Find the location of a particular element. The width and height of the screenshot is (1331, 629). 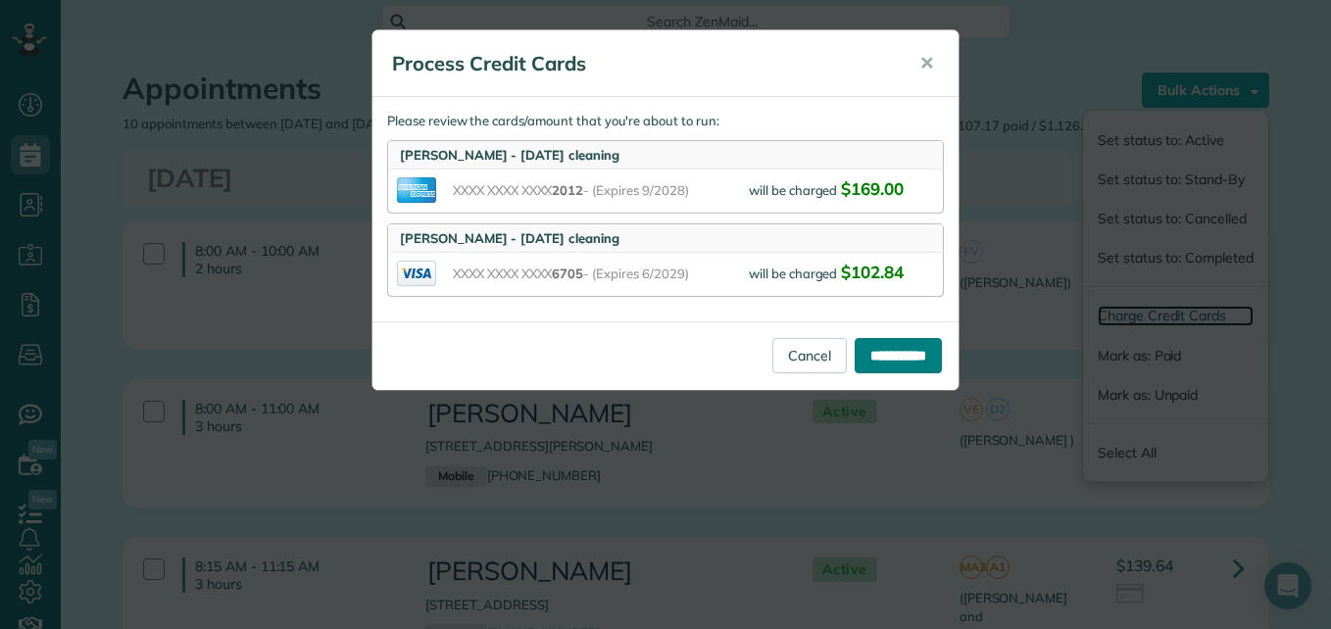

span: XXXX XXXX XXXX - (Expires 6/2029) is located at coordinates (601, 273).